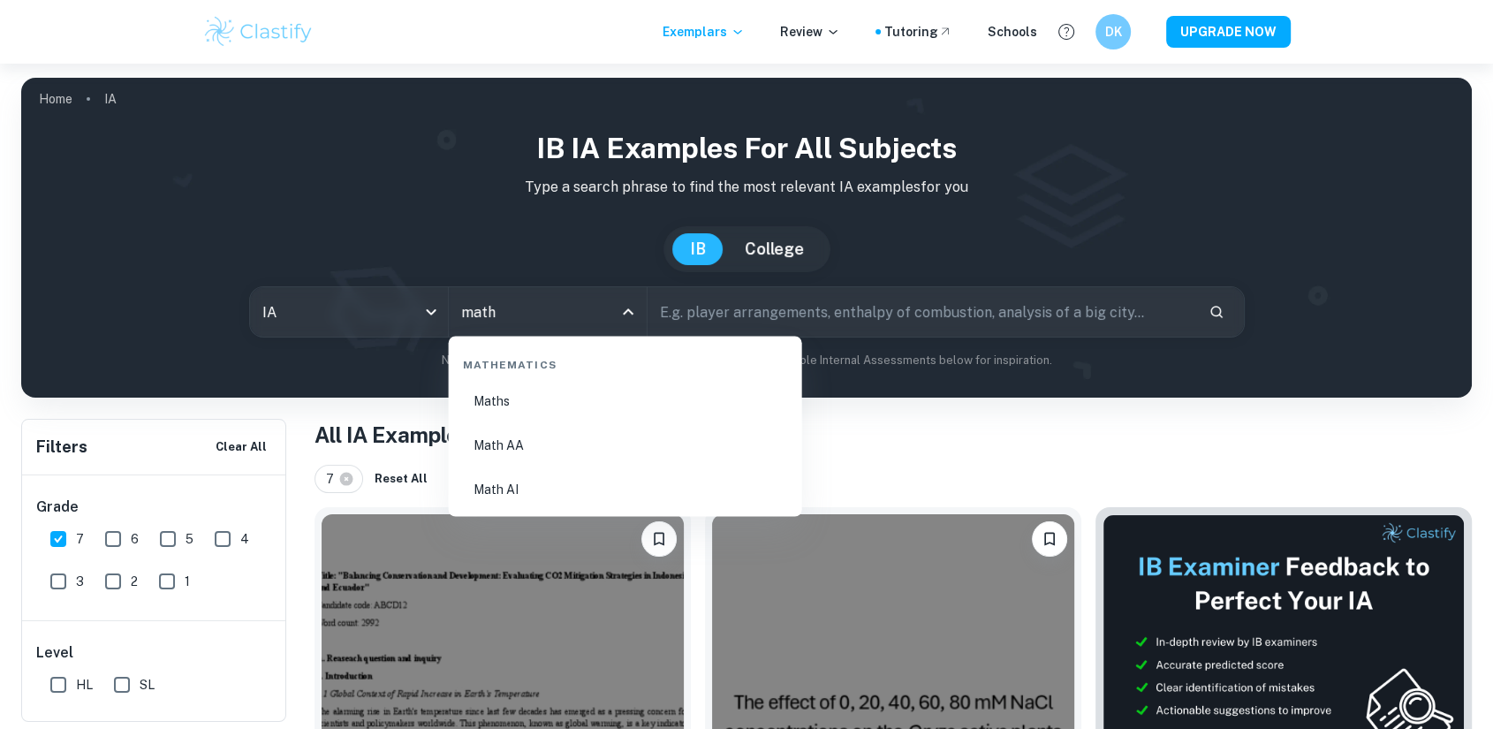 Image resolution: width=1493 pixels, height=729 pixels. What do you see at coordinates (62, 447) in the screenshot?
I see `h6: Filters` at bounding box center [62, 447].